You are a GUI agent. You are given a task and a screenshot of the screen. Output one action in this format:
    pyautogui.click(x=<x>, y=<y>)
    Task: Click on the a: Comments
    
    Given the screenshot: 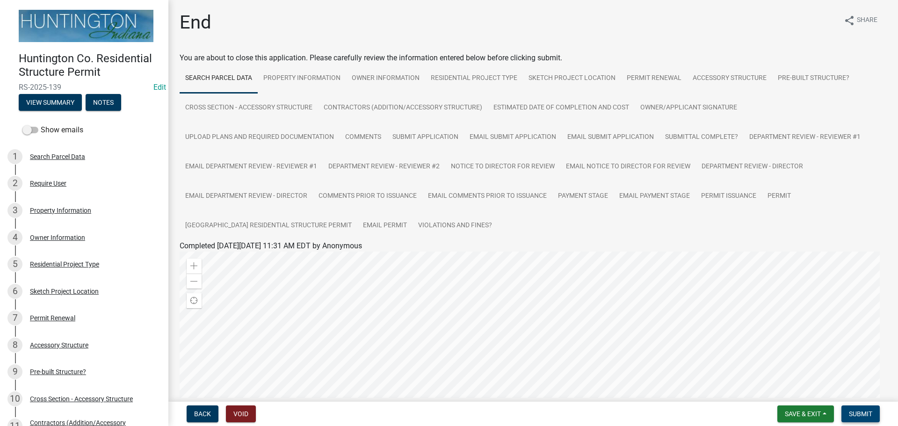 What is the action you would take?
    pyautogui.click(x=363, y=138)
    